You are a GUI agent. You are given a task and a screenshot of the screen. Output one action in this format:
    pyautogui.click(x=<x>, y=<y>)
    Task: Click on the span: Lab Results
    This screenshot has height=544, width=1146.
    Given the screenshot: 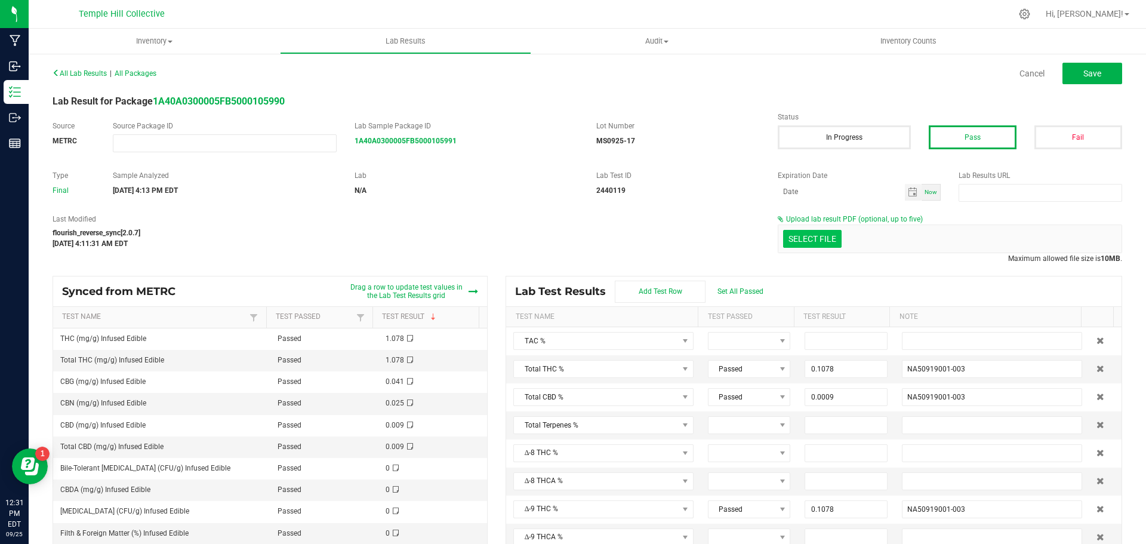 What is the action you would take?
    pyautogui.click(x=405, y=41)
    